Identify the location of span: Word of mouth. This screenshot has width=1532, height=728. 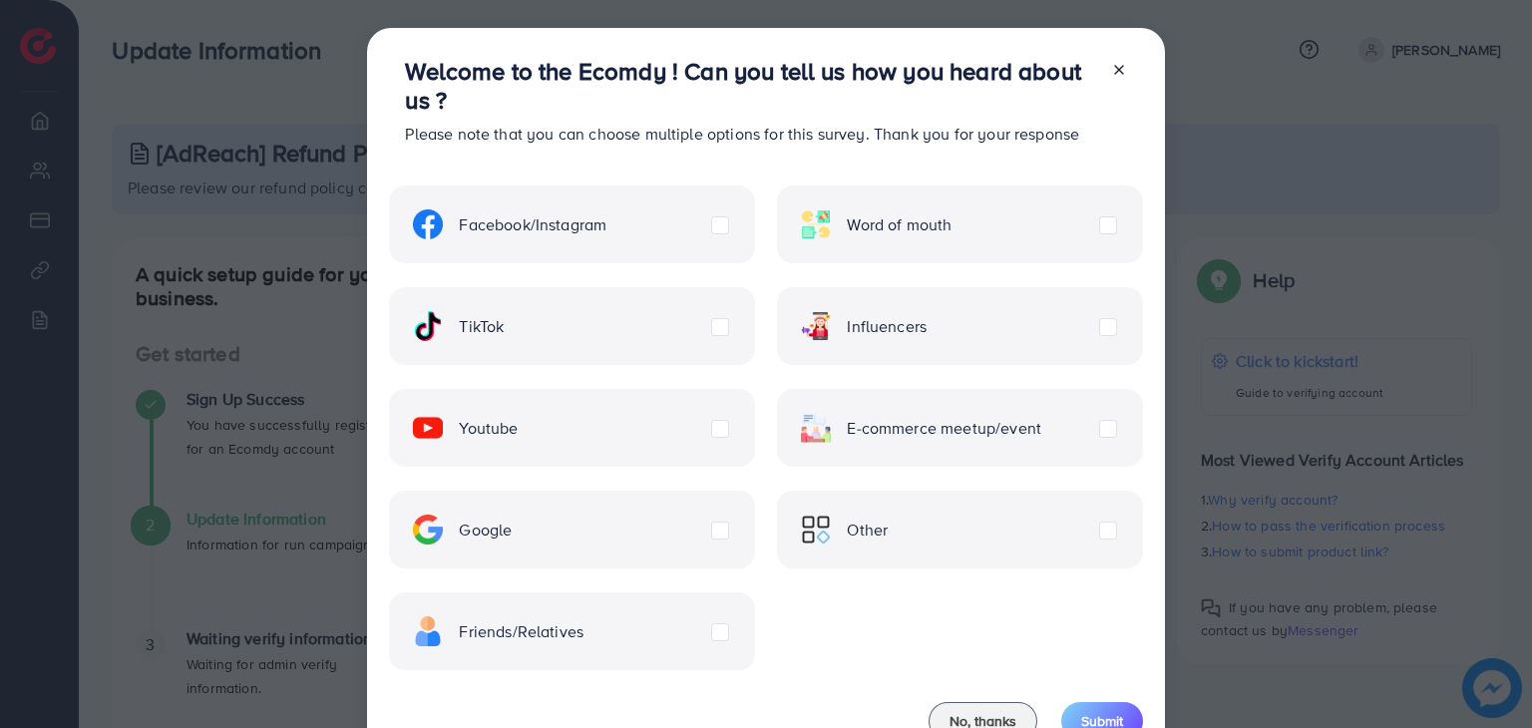
(899, 224).